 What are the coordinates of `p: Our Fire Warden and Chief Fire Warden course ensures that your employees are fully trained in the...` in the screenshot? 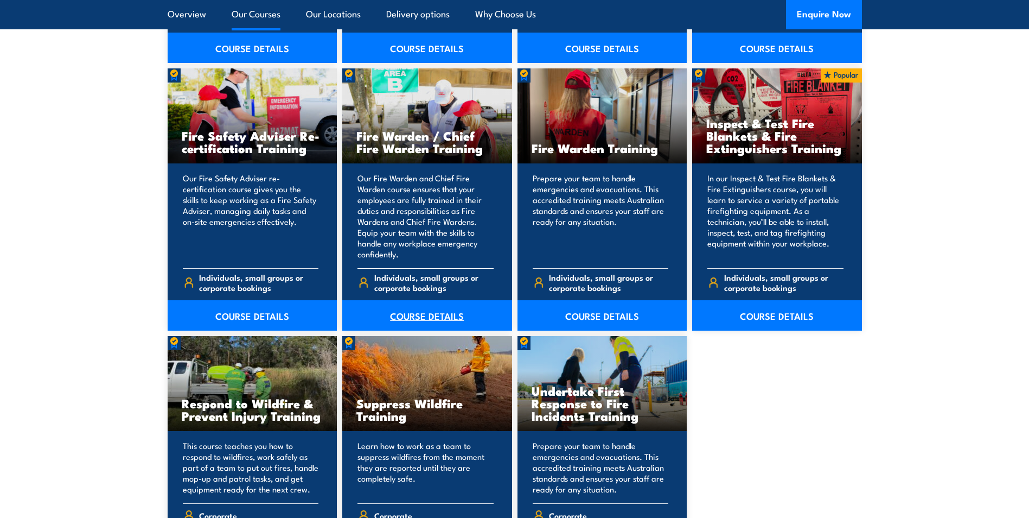 It's located at (425, 216).